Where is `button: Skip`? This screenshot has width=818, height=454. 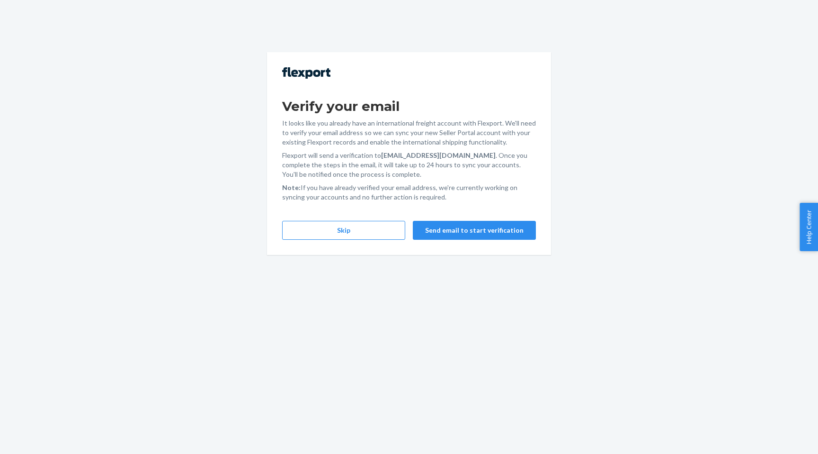
button: Skip is located at coordinates (344, 230).